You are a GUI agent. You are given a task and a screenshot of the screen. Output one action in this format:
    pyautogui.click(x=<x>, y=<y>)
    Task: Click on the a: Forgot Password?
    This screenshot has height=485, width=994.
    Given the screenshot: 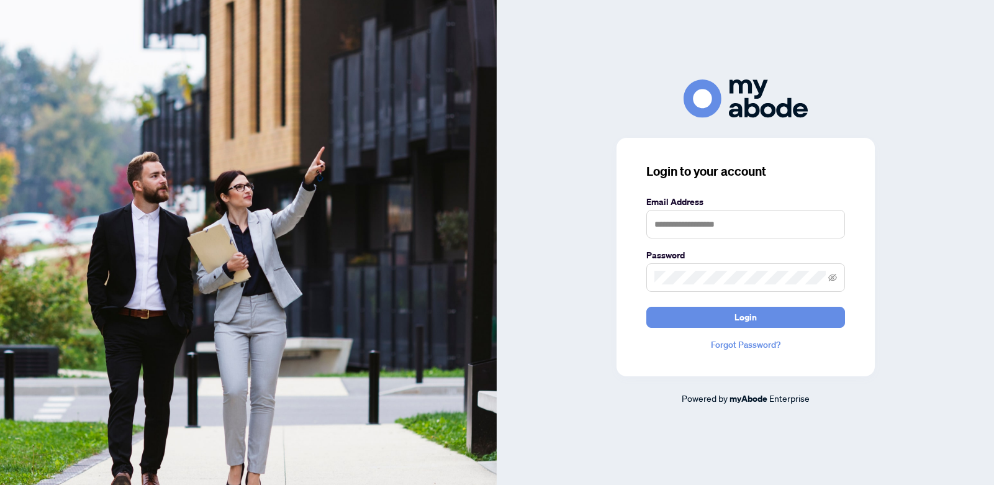 What is the action you would take?
    pyautogui.click(x=746, y=345)
    